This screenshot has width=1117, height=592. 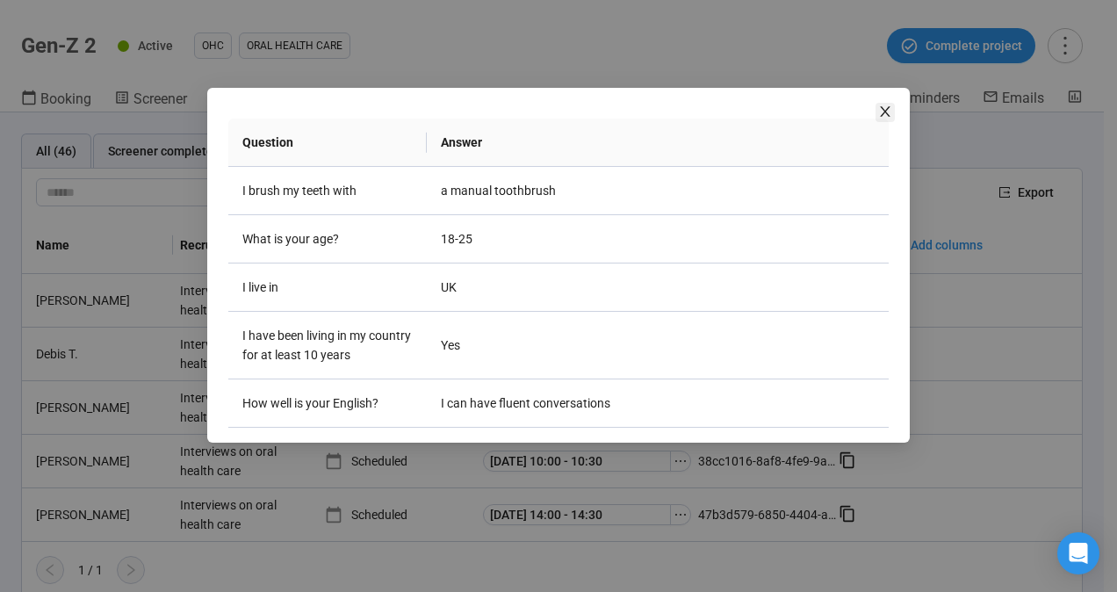 What do you see at coordinates (658, 345) in the screenshot?
I see `td: Yes` at bounding box center [658, 345].